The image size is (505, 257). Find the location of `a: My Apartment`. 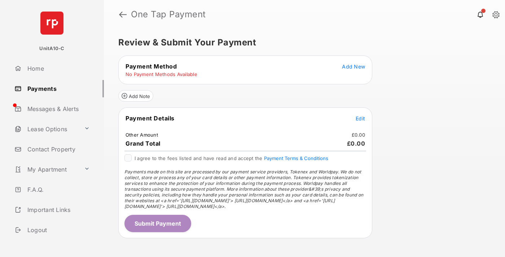

a: My Apartment is located at coordinates (46, 169).